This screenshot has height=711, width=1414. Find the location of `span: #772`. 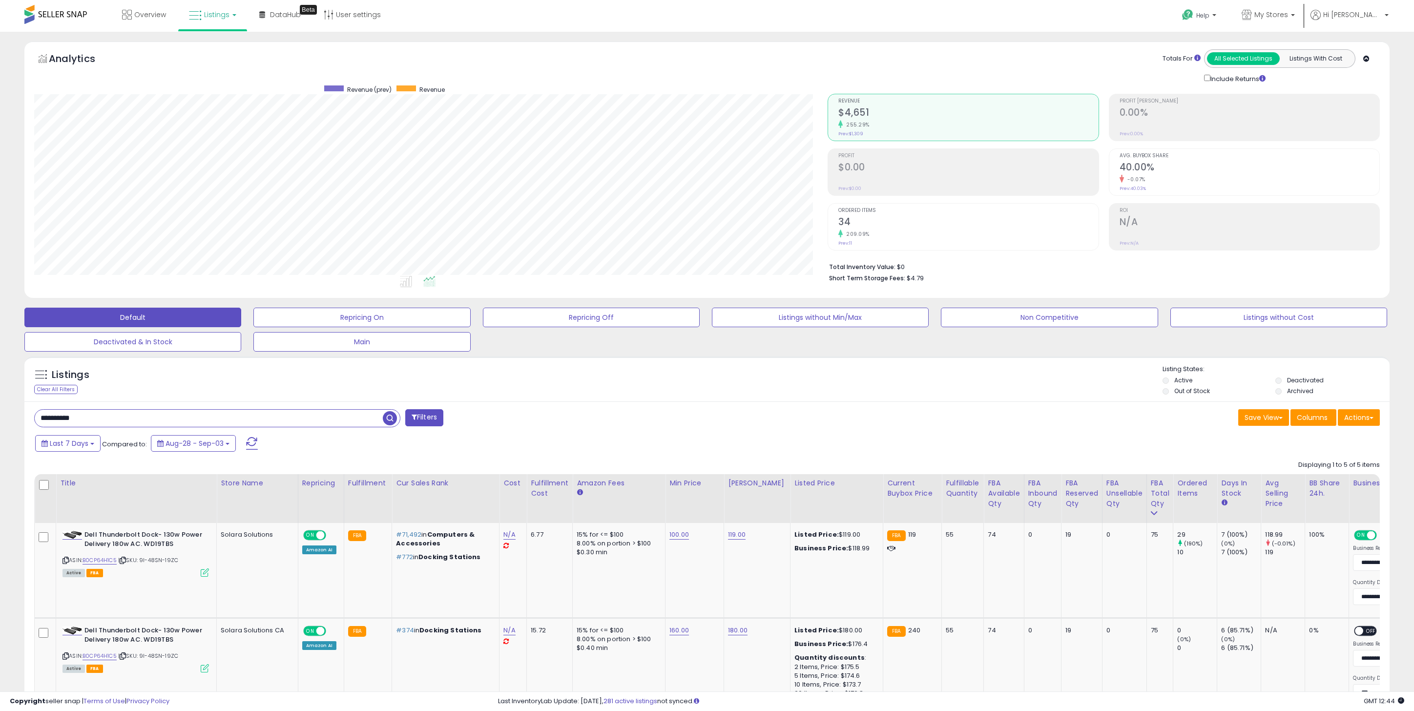

span: #772 is located at coordinates (404, 557).